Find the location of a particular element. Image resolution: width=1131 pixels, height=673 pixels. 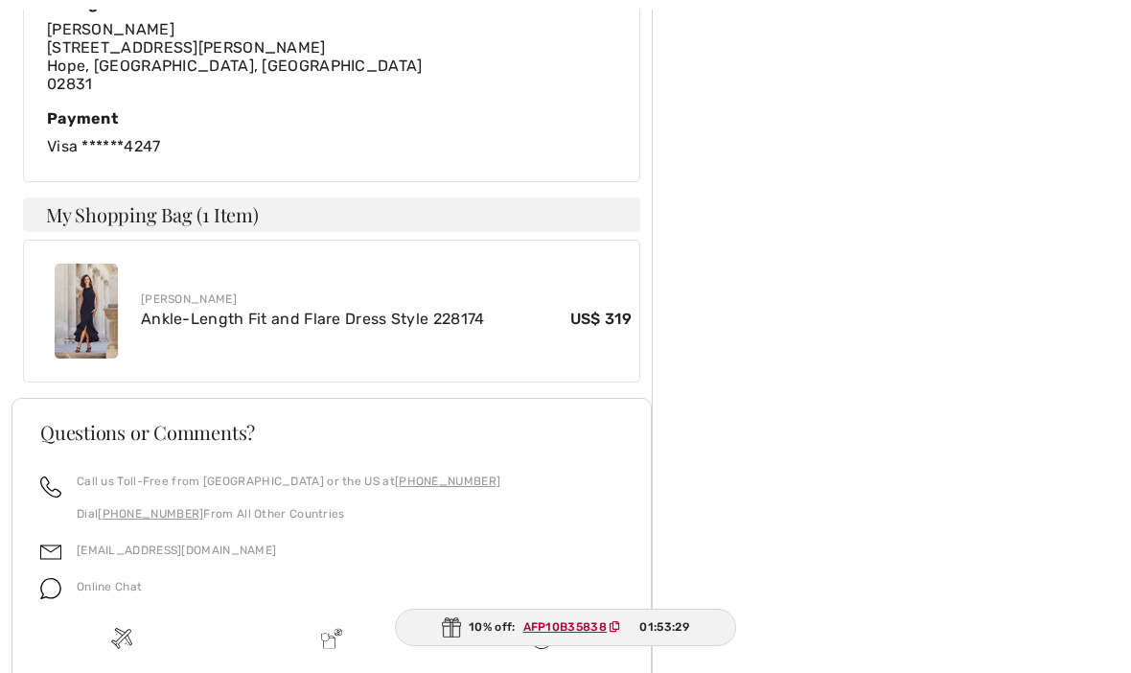

img: chat is located at coordinates (51, 589).